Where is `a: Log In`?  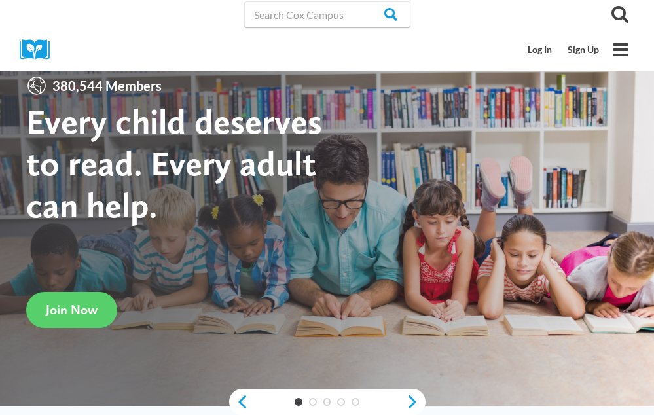
a: Log In is located at coordinates (539, 50).